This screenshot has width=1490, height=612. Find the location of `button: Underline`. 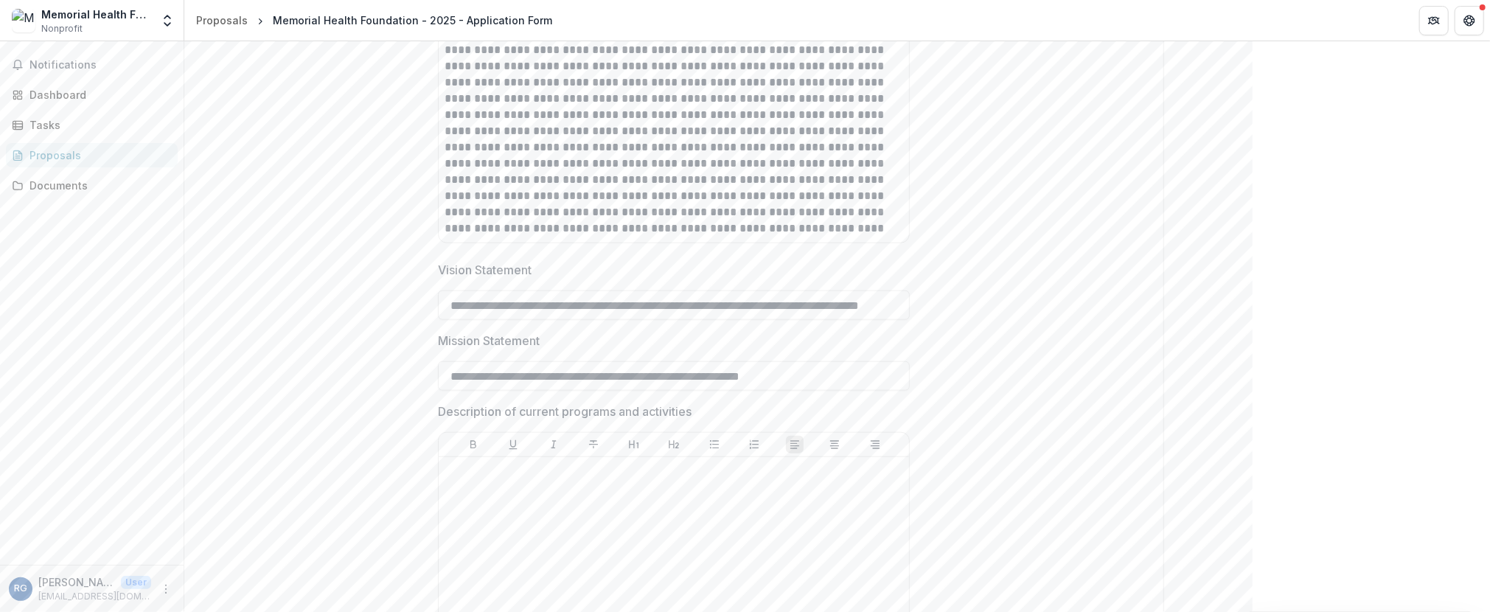

button: Underline is located at coordinates (513, 445).